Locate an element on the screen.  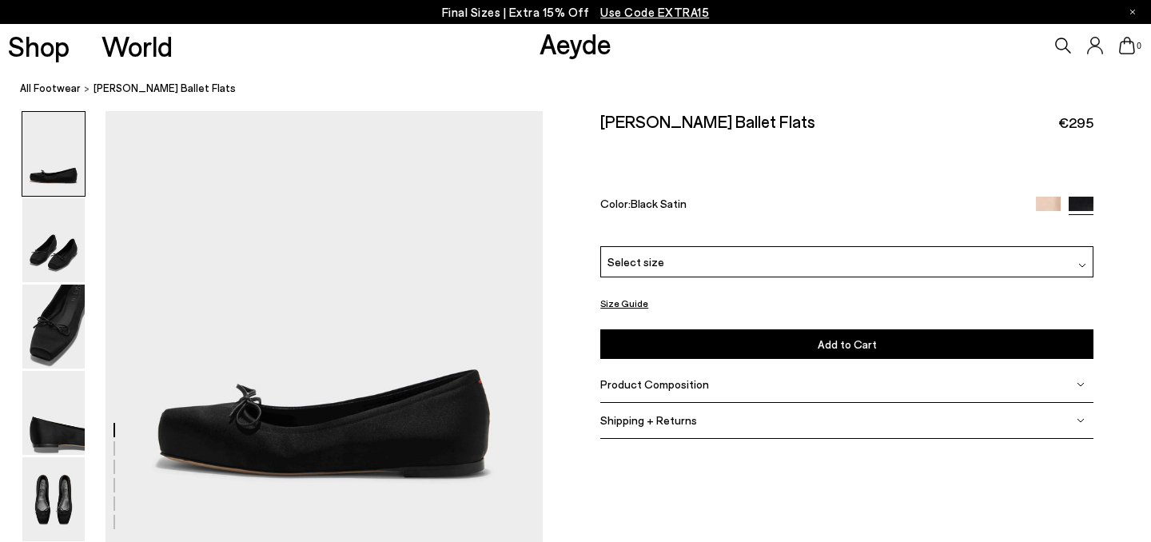
a: All Footwear is located at coordinates (50, 88).